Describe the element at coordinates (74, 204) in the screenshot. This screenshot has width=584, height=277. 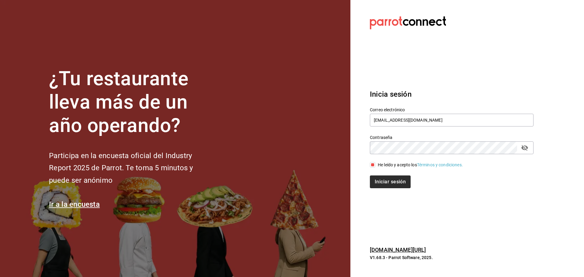
I see `a: Ir a la encuesta` at that location.